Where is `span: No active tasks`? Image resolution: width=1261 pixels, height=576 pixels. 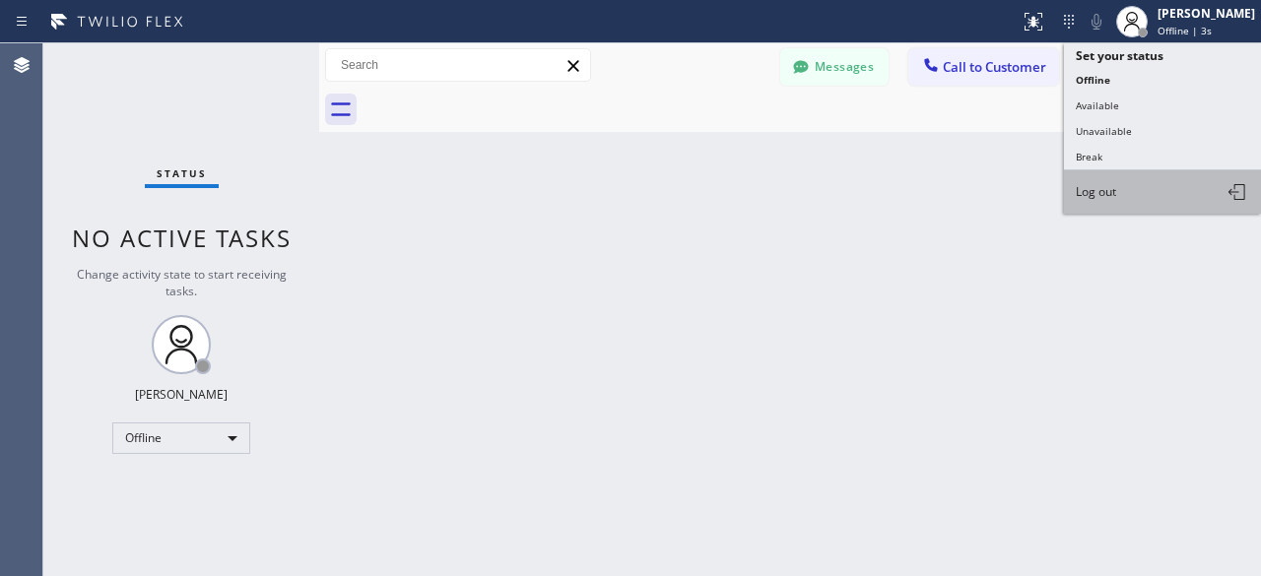
span: No active tasks is located at coordinates (181, 237).